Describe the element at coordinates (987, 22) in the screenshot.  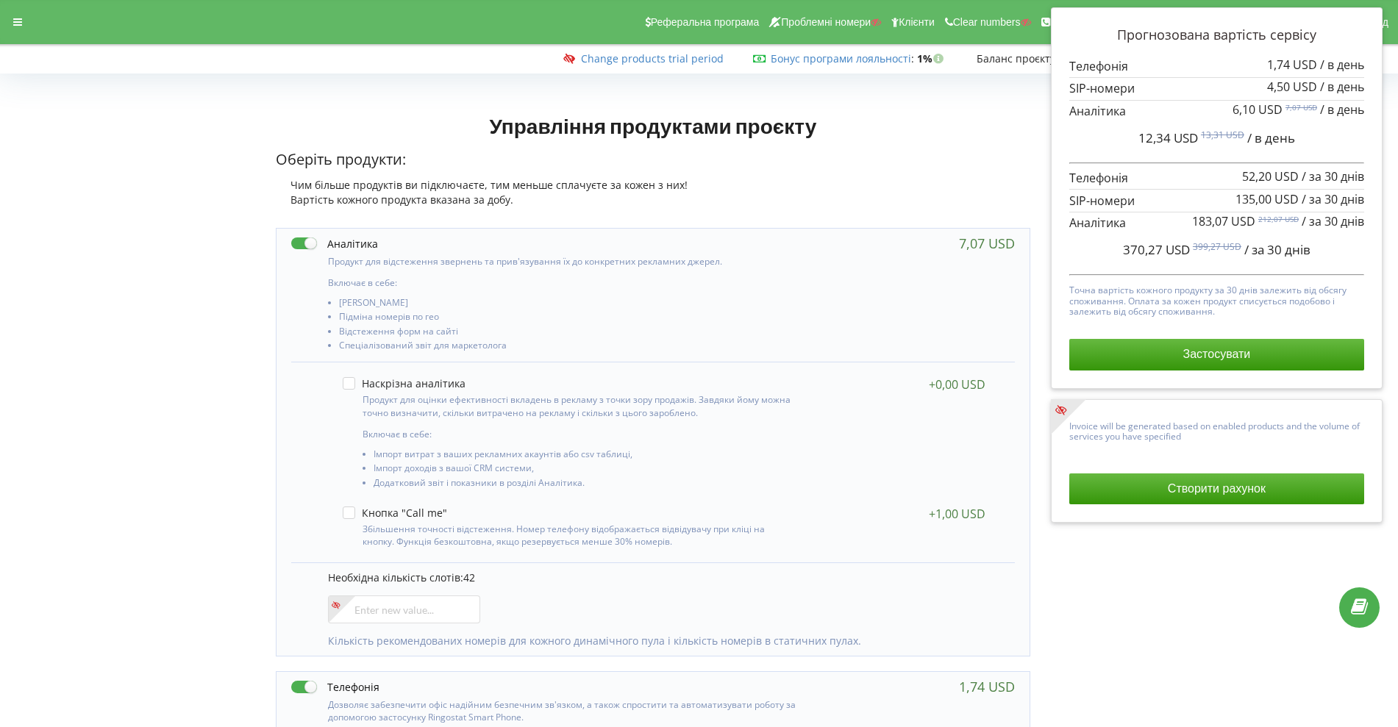
I see `span: Clear numbers` at that location.